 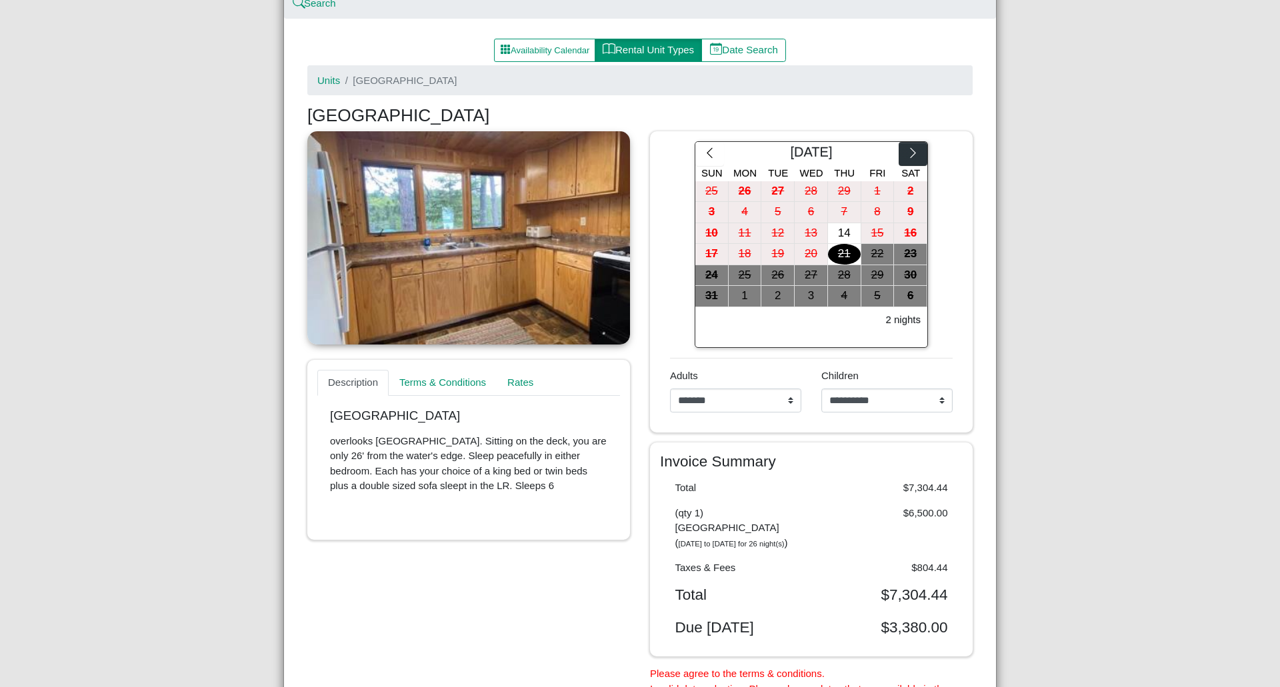 I want to click on button: 11, so click(x=745, y=234).